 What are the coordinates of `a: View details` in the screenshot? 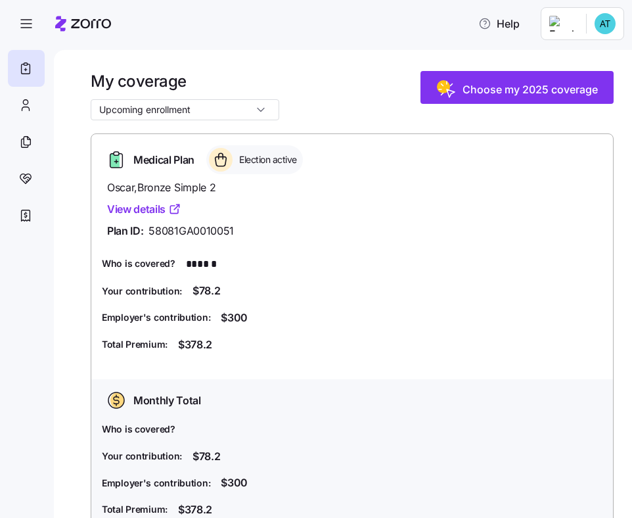 It's located at (144, 209).